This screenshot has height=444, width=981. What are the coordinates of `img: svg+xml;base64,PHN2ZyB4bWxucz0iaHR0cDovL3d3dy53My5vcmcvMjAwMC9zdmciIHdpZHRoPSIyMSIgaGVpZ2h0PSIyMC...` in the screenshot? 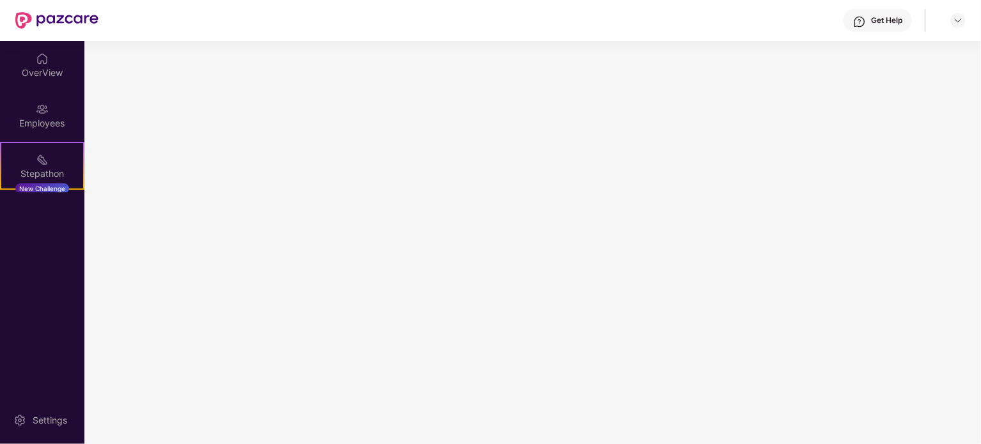 It's located at (42, 160).